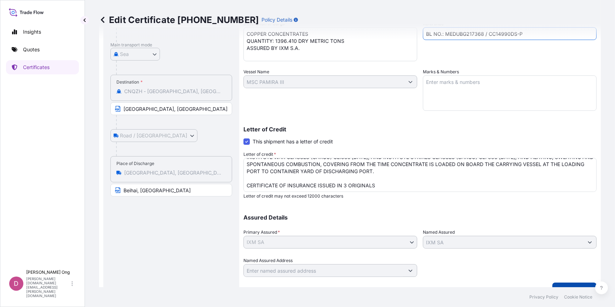 This screenshot has height=307, width=615. What do you see at coordinates (324, 82) in the screenshot?
I see `input: Type to search vessel name or IMO` at bounding box center [324, 82].